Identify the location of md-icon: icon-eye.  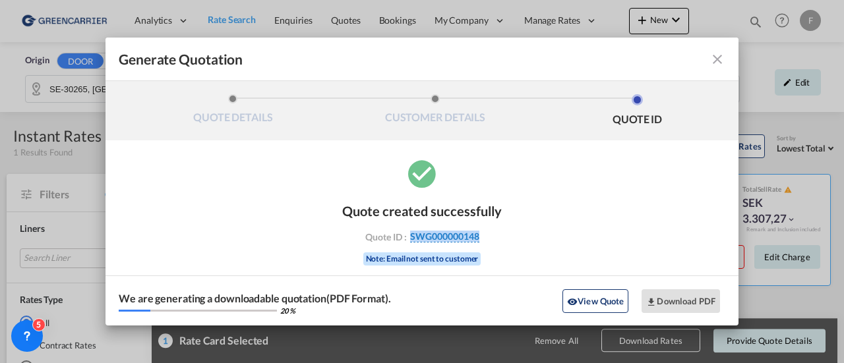
(572, 302).